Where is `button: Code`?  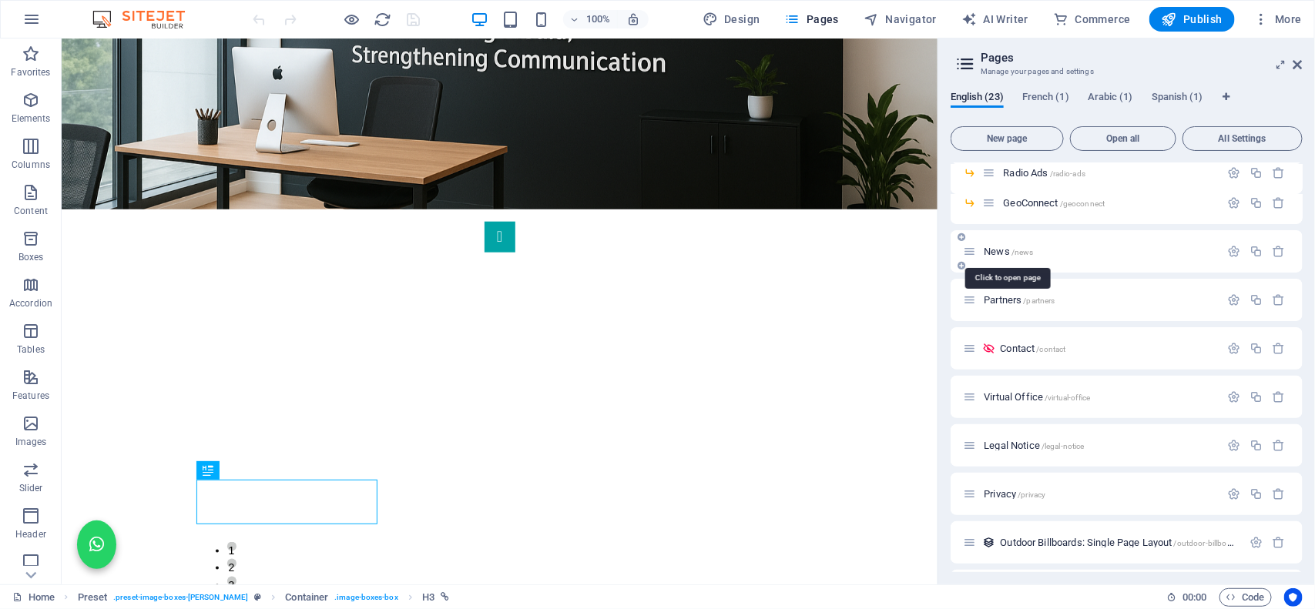 button: Code is located at coordinates (1245, 598).